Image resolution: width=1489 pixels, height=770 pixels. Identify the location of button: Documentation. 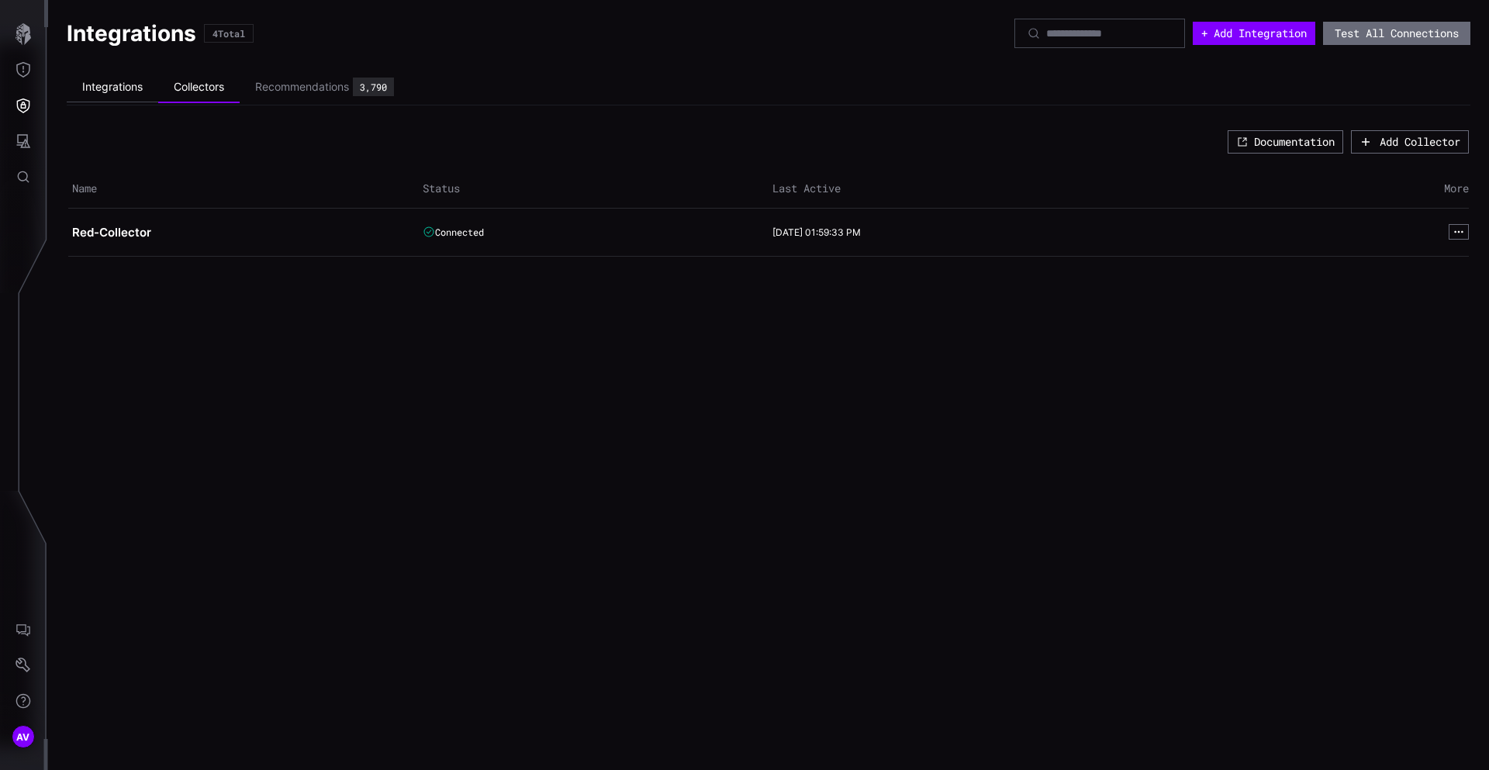
(1285, 142).